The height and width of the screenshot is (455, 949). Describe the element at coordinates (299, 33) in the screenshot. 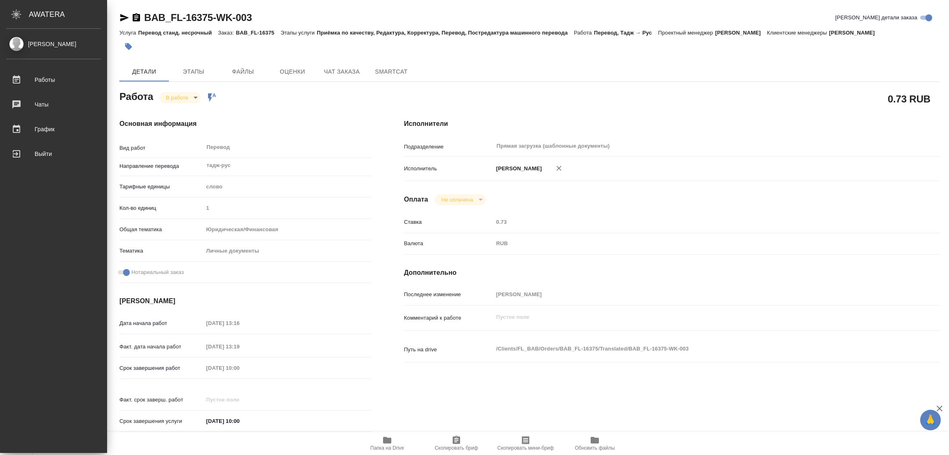

I see `p: Этапы услуги` at that location.